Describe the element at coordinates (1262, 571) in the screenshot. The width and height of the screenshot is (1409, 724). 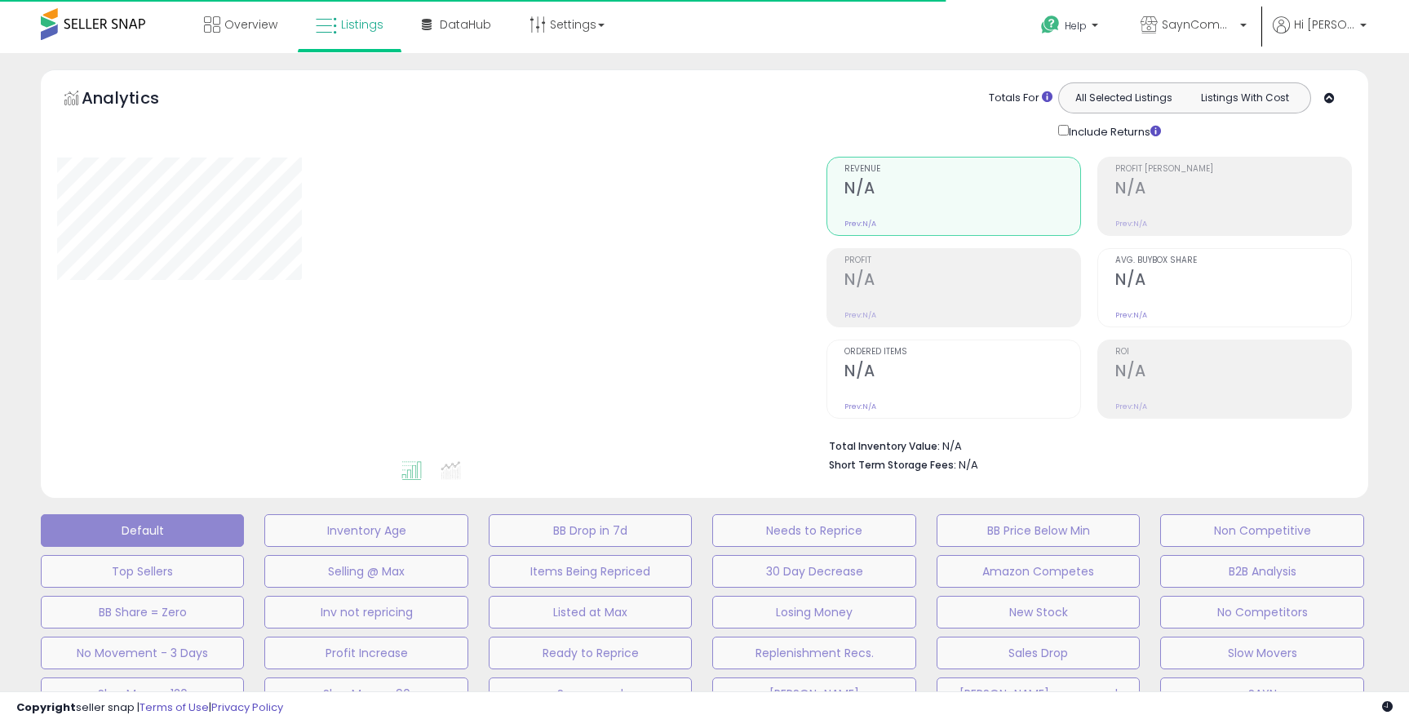
I see `button: B2B Analysis` at that location.